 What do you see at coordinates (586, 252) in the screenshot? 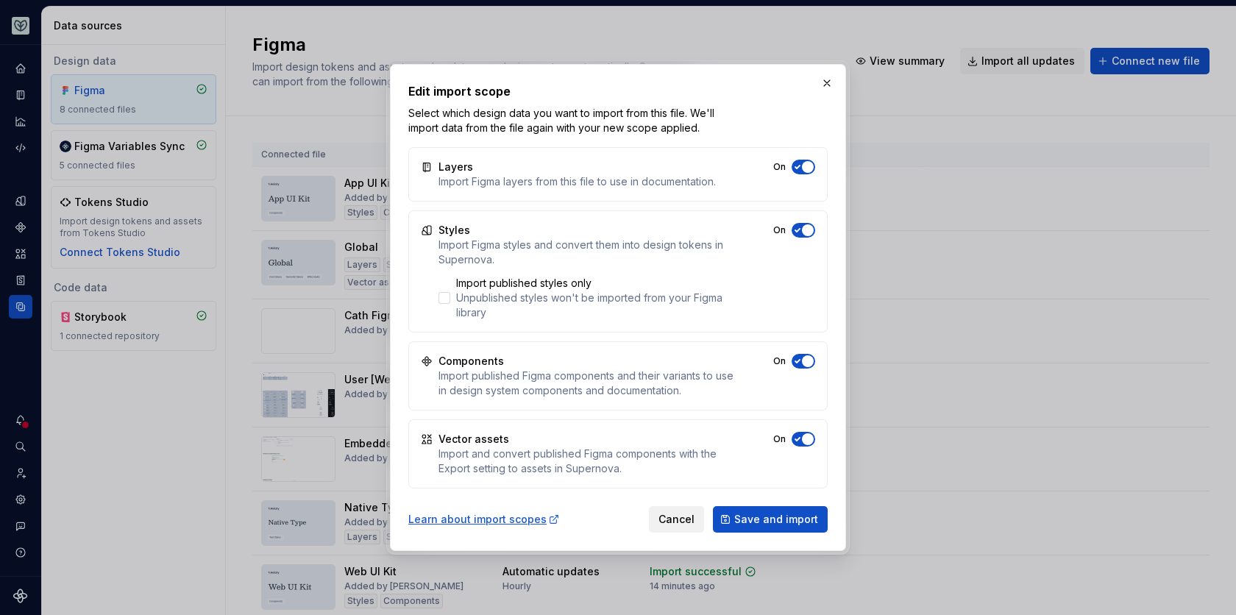
I see `div: Import Figma styles and convert them into design tokens in Supernova.` at bounding box center [586, 252].